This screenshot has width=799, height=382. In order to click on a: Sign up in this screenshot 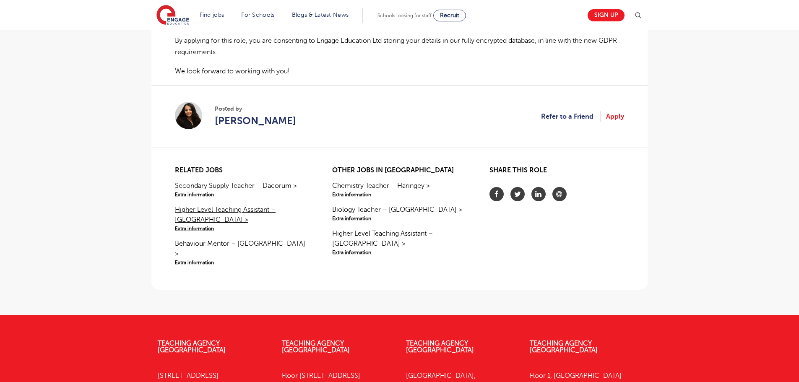, I will do `click(606, 15)`.